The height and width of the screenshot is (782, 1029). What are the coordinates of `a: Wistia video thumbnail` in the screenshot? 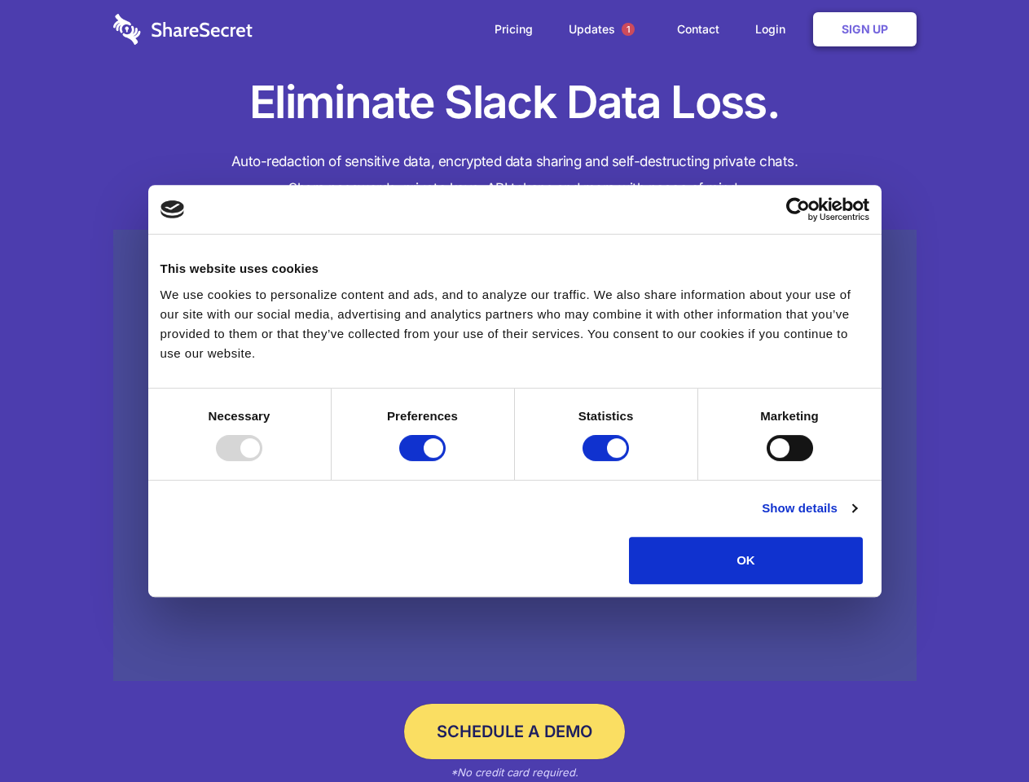 It's located at (515, 455).